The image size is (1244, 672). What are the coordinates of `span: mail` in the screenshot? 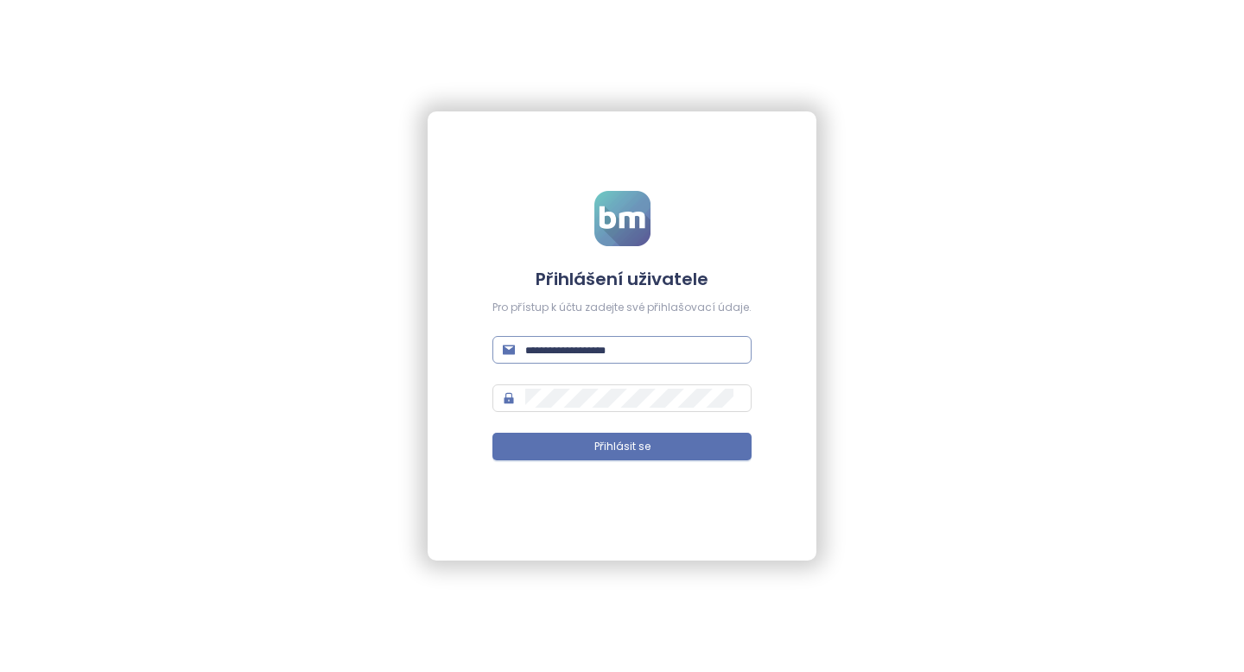 It's located at (509, 350).